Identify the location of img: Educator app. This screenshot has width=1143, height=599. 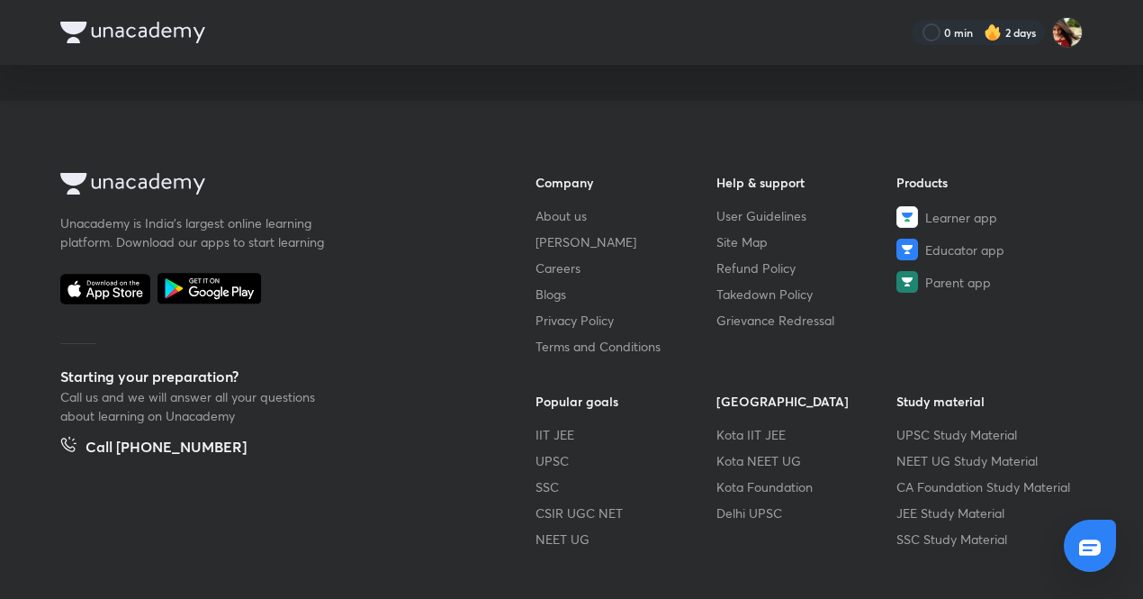
(907, 249).